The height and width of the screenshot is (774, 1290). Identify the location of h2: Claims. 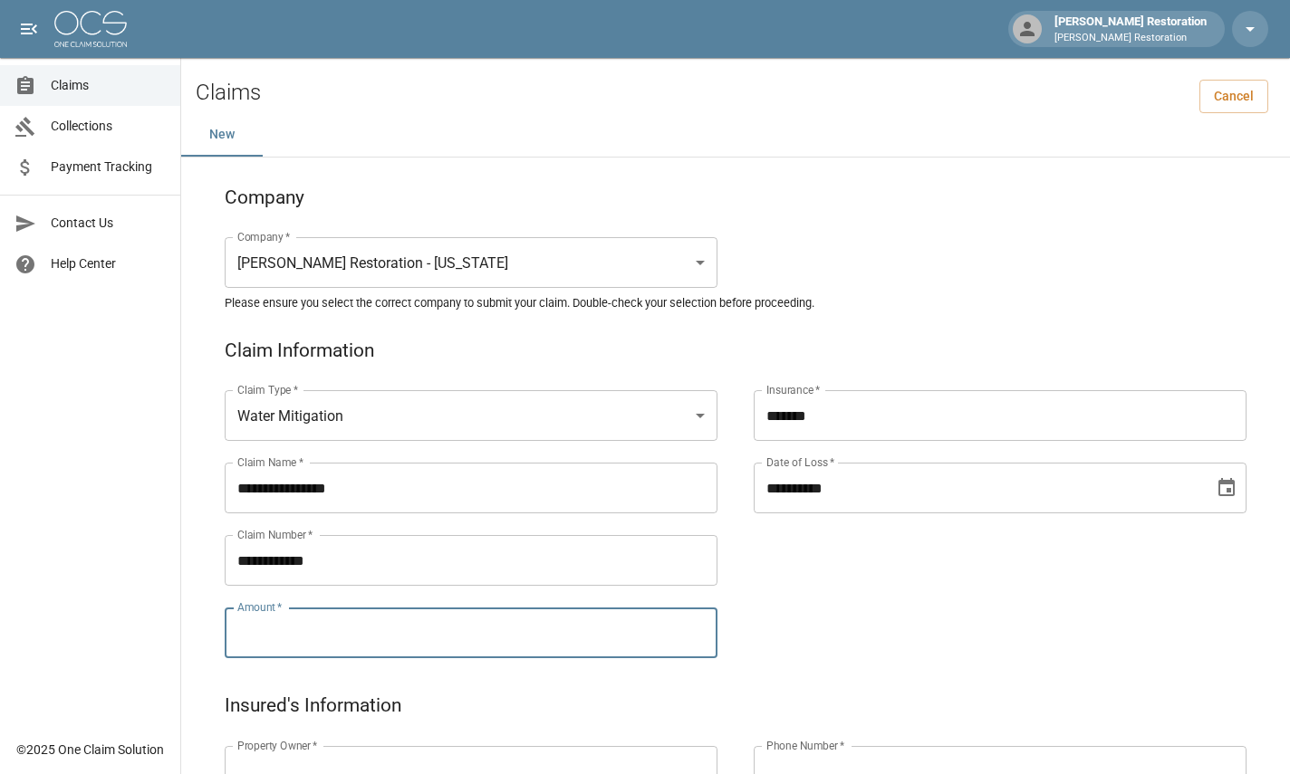
(228, 92).